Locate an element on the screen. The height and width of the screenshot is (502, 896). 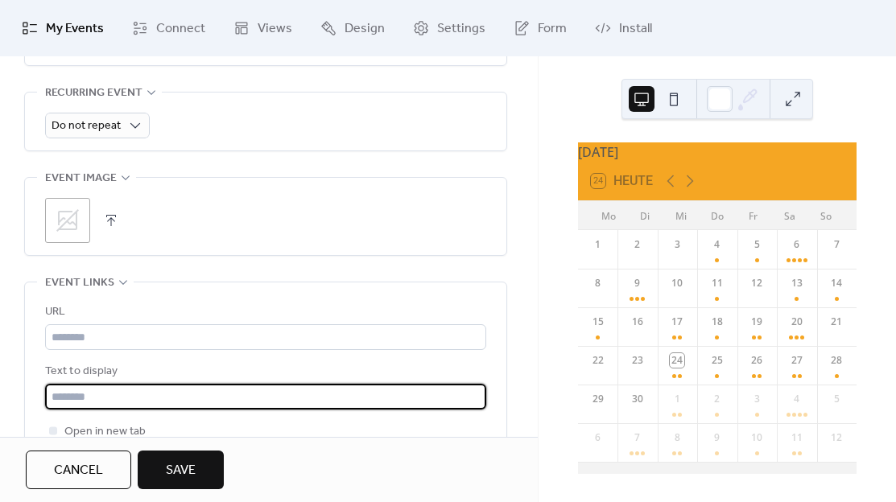
div: 25 is located at coordinates (717, 361).